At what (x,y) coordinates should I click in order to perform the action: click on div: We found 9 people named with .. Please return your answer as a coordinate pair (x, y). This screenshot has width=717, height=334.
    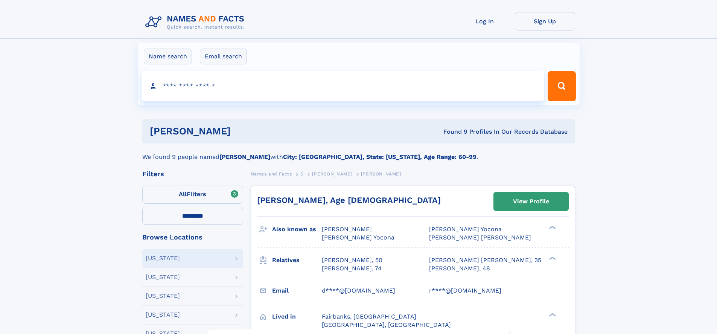
    Looking at the image, I should click on (359, 152).